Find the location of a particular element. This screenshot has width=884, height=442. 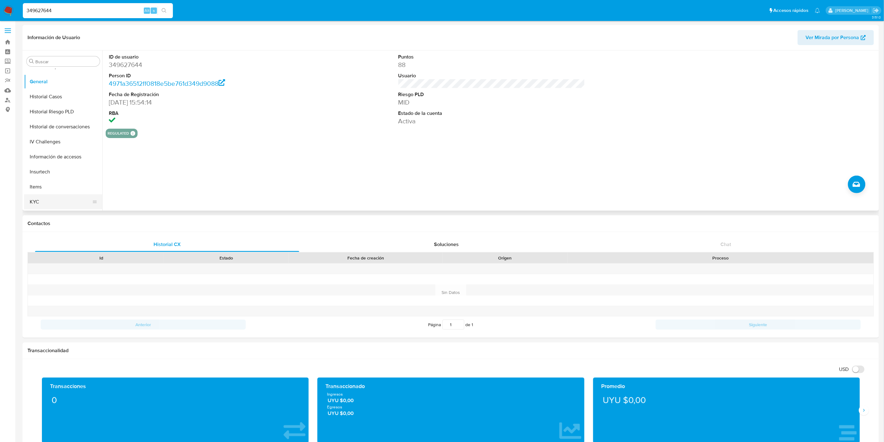

dt: Puntos is located at coordinates (492, 57).